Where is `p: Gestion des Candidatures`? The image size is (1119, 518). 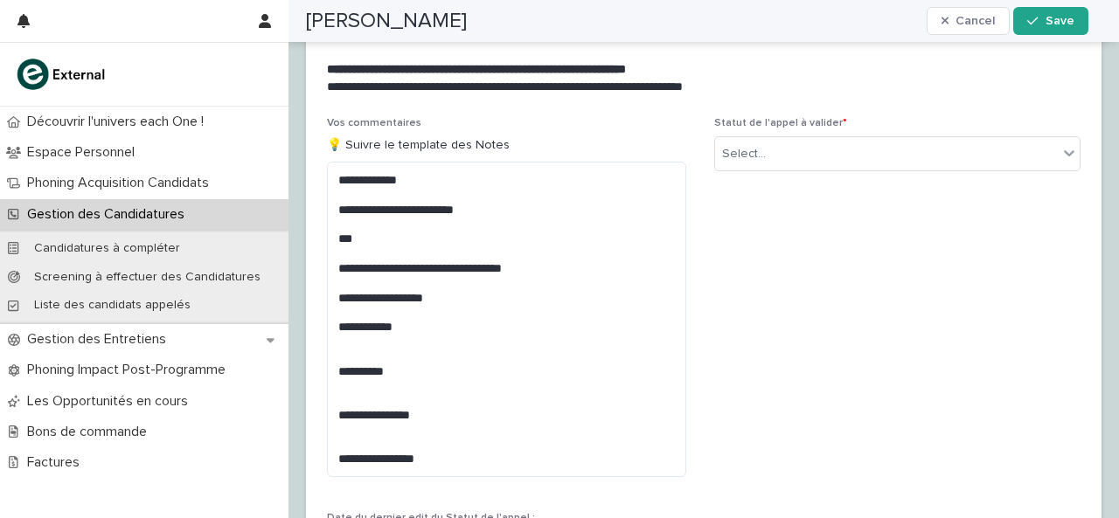 p: Gestion des Candidatures is located at coordinates (109, 214).